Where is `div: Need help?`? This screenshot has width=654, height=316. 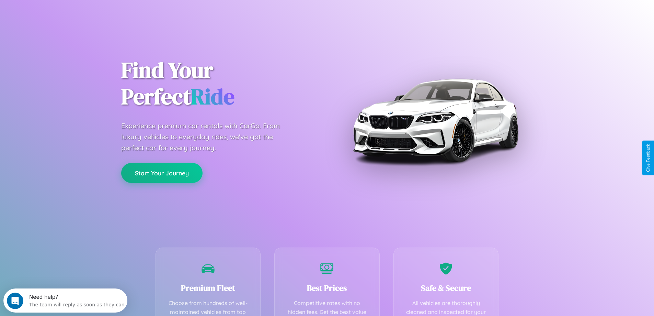
div: Need help? is located at coordinates (74, 9).